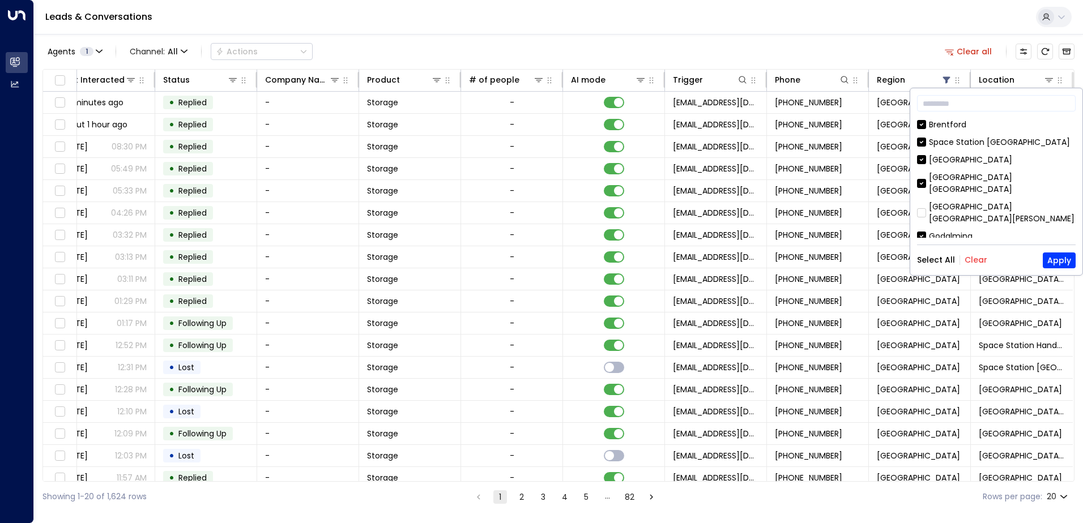  Describe the element at coordinates (1023, 52) in the screenshot. I see `button: Customize` at that location.